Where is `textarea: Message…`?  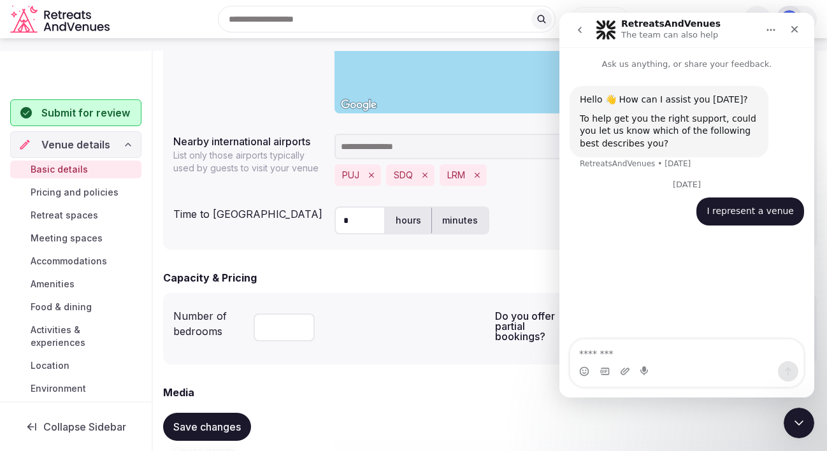
textarea: Message… is located at coordinates (127, 338).